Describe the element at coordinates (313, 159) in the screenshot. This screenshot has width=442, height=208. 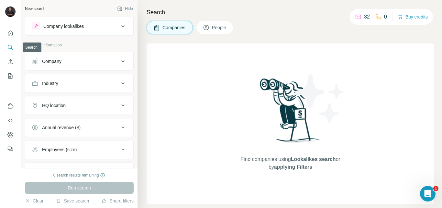
I see `span: Lookalikes search` at that location.